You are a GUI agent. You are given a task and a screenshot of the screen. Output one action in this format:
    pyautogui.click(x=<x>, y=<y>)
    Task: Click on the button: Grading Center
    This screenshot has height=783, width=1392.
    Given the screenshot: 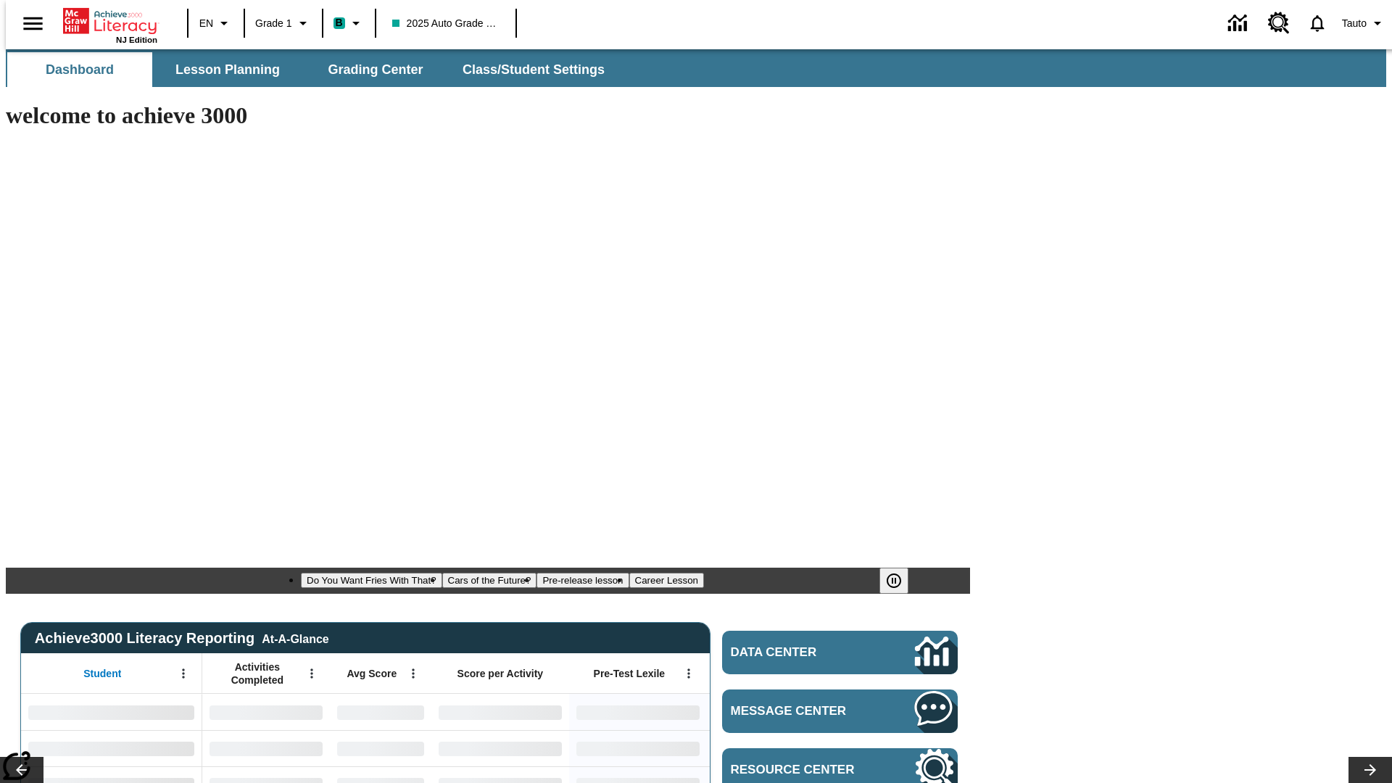 What is the action you would take?
    pyautogui.click(x=376, y=70)
    